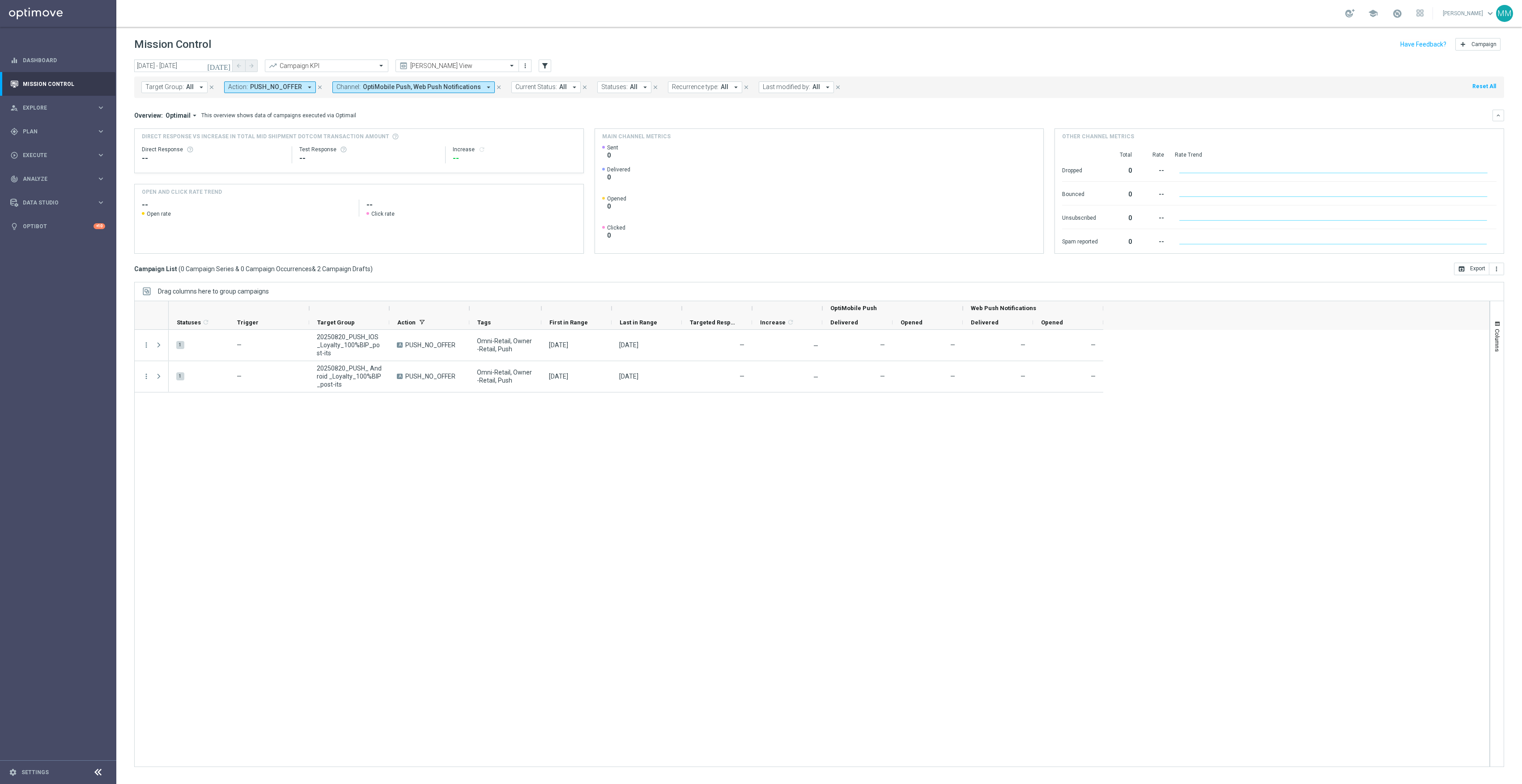 Image resolution: width=1522 pixels, height=784 pixels. I want to click on div: Data Studio keyboard_arrow_right, so click(58, 203).